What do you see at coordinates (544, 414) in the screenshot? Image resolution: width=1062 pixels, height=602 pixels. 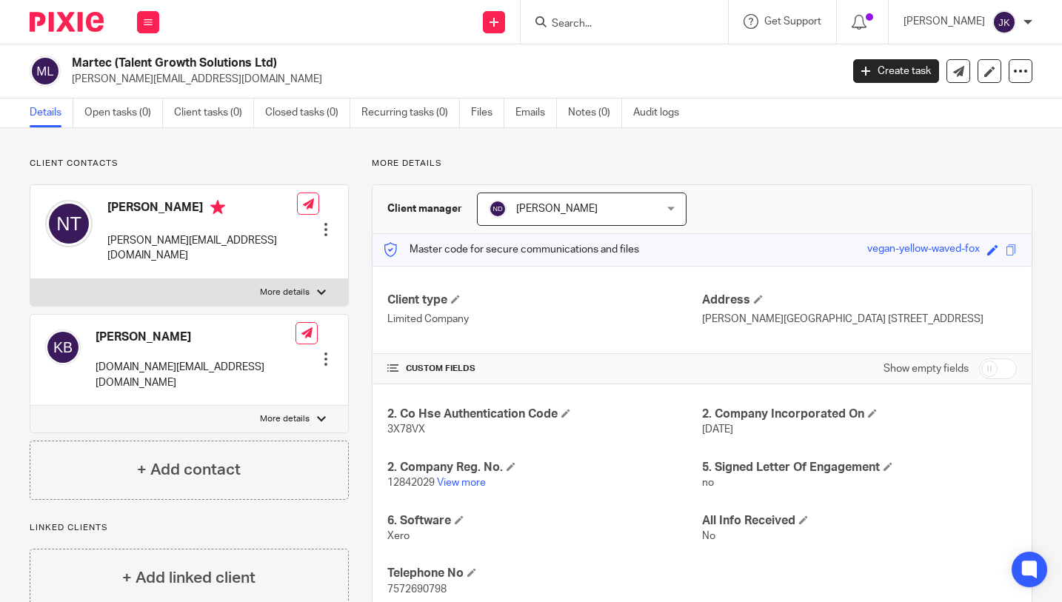 I see `h4: 2. Co Hse Authentication Code` at bounding box center [544, 414].